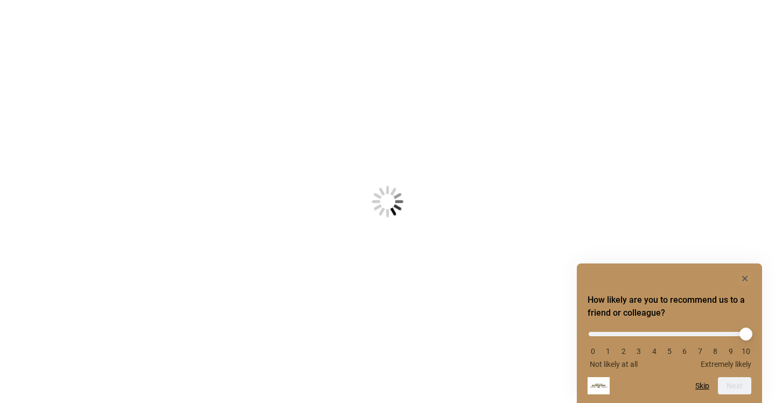  What do you see at coordinates (654, 351) in the screenshot?
I see `li: 4` at bounding box center [654, 351].